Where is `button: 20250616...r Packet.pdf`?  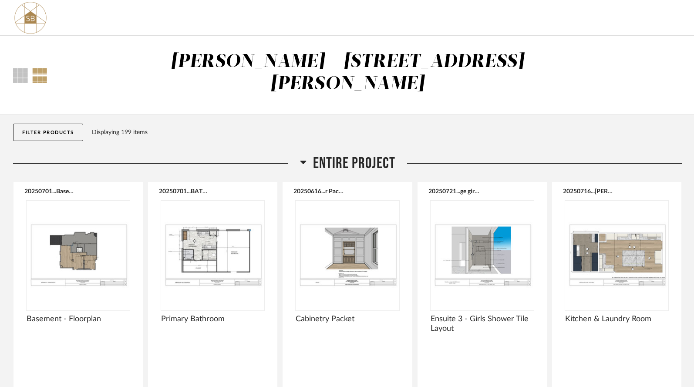 button: 20250616...r Packet.pdf is located at coordinates (319, 191).